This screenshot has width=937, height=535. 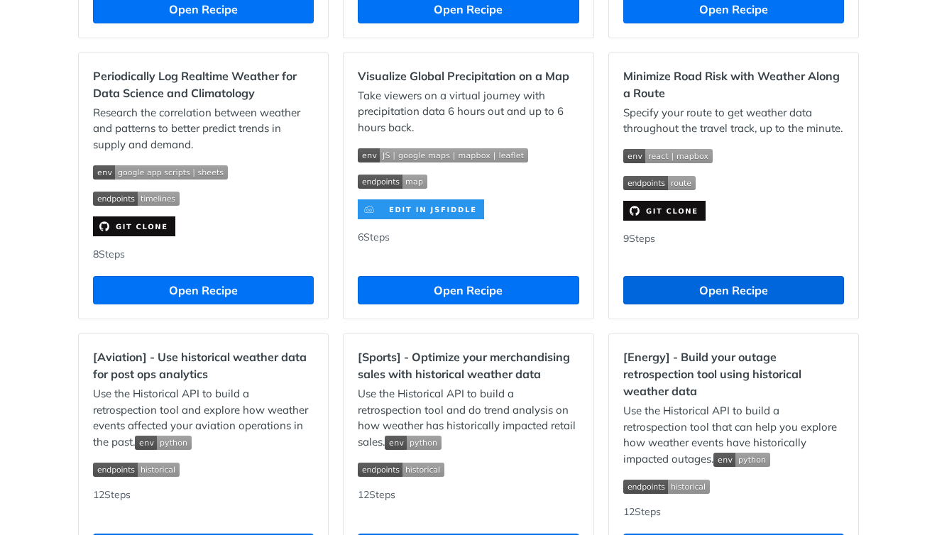 What do you see at coordinates (468, 246) in the screenshot?
I see `div: 6 Steps` at bounding box center [468, 246].